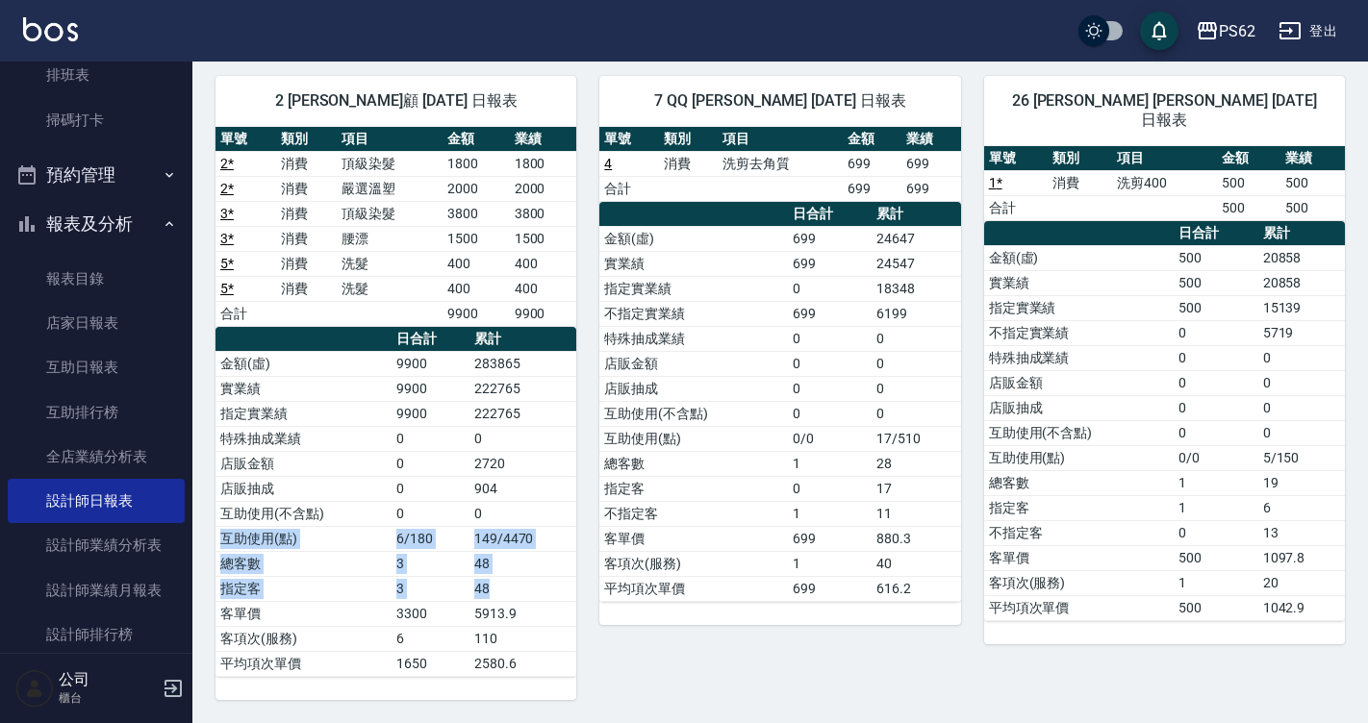 The width and height of the screenshot is (1368, 723). I want to click on td: 2000, so click(476, 188).